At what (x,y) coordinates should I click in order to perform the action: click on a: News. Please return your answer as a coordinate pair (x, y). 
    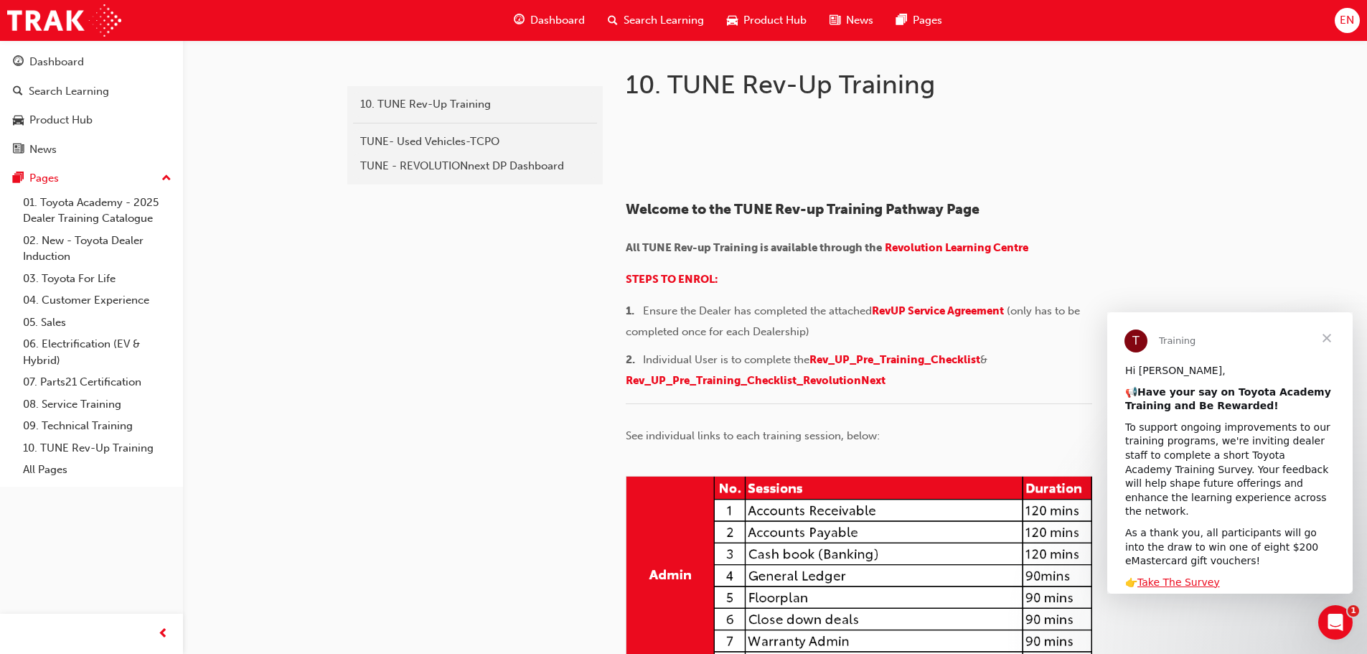
    Looking at the image, I should click on (91, 149).